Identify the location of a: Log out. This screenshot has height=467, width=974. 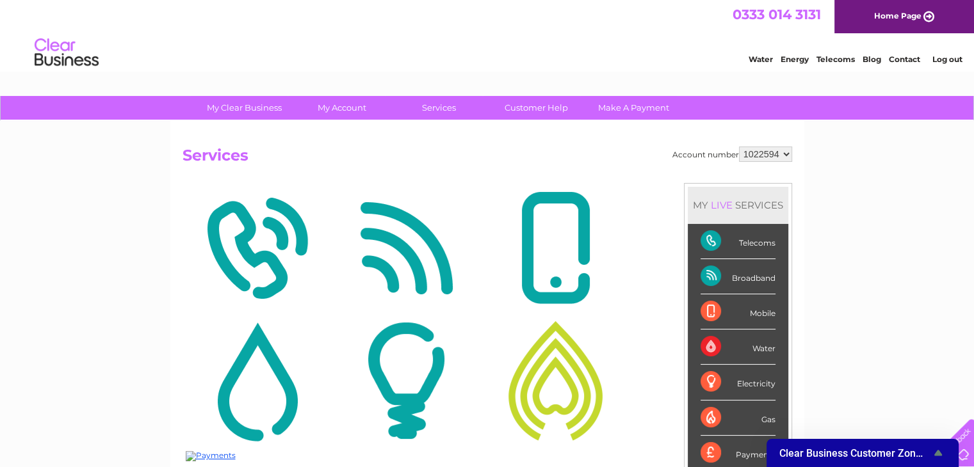
(946, 59).